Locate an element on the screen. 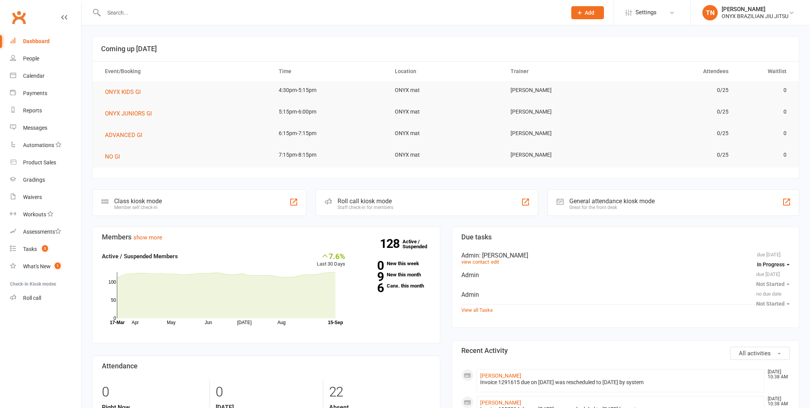 The image size is (810, 408). span: ADVANCED GI is located at coordinates (123, 135).